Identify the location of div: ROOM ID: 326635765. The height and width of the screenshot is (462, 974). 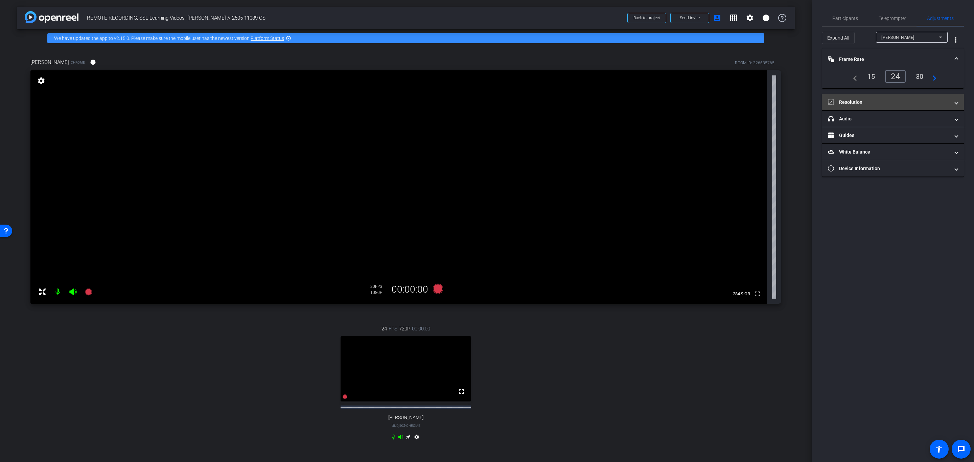
(754, 63).